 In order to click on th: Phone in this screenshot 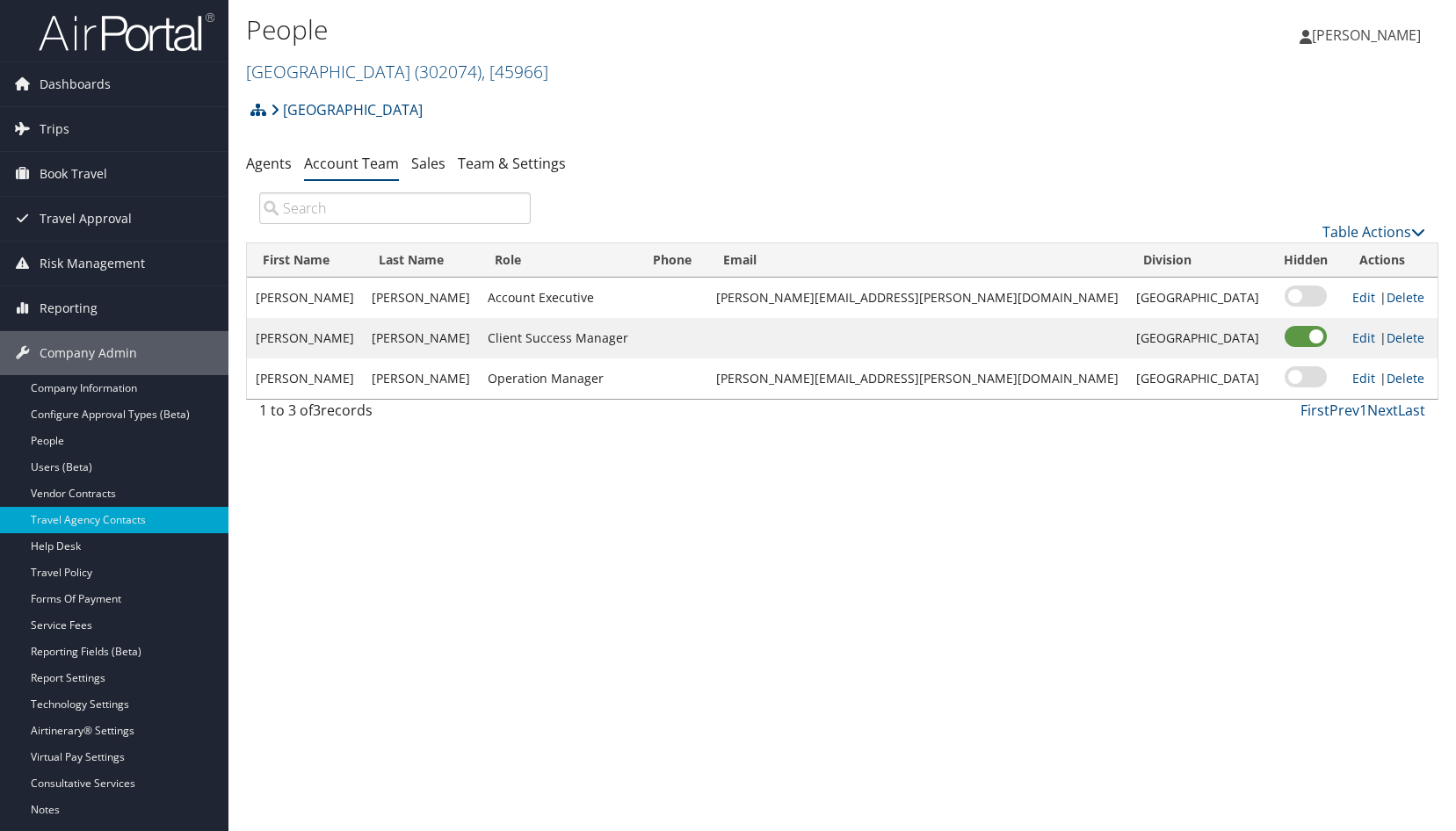, I will do `click(672, 260)`.